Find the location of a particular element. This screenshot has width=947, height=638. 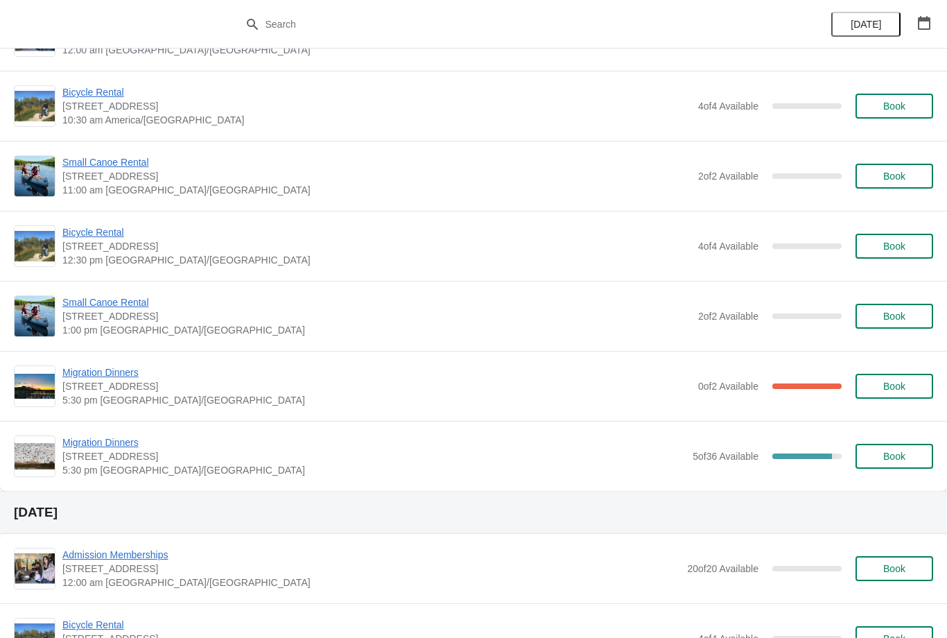

img: Small Canoe Rental | 1 Snow Goose Bay, Stonewall, MB R0C 2Z0 | 1:00 pm America/Winnipeg is located at coordinates (35, 316).